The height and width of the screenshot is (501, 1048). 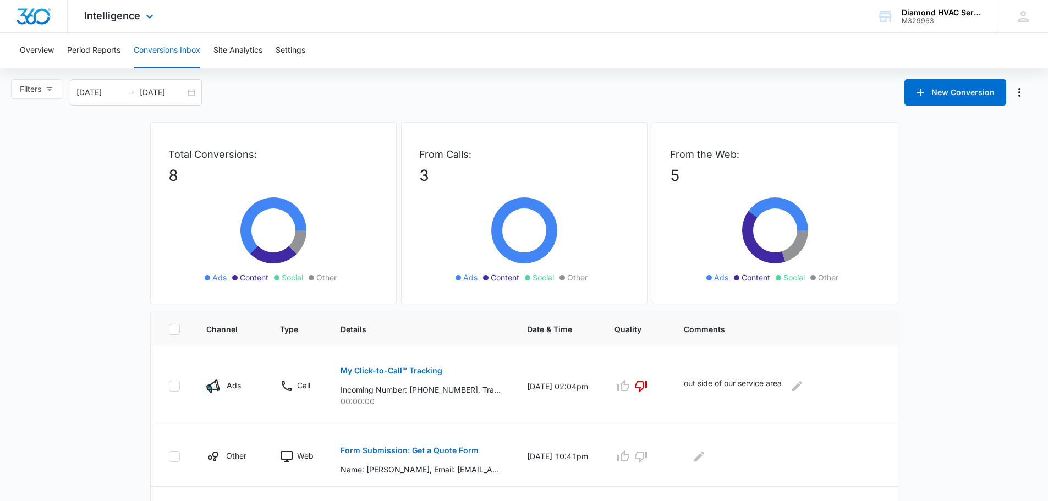 I want to click on p: out side of our service area, so click(x=733, y=386).